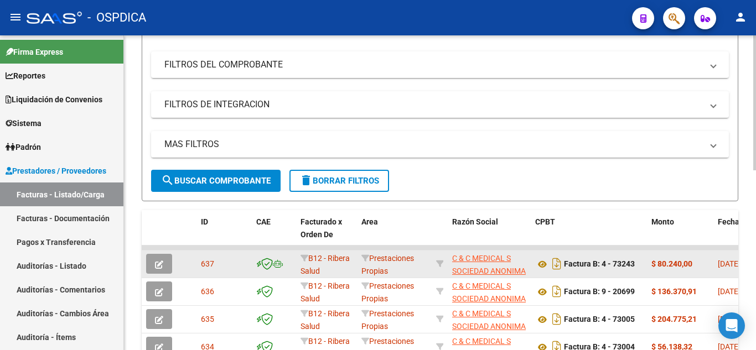 This screenshot has width=756, height=350. What do you see at coordinates (117, 18) in the screenshot?
I see `span: - OSPDICA` at bounding box center [117, 18].